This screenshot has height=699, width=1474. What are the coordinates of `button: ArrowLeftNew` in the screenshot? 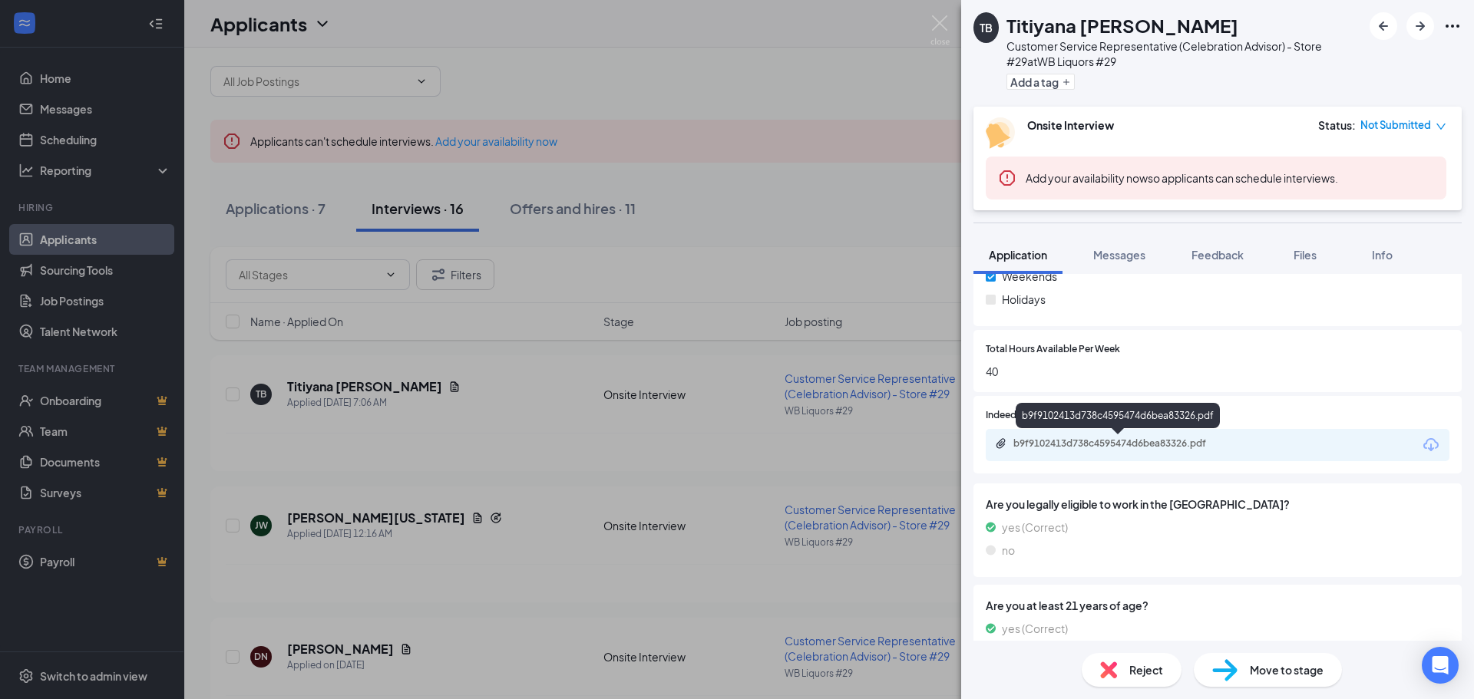 It's located at (1383, 26).